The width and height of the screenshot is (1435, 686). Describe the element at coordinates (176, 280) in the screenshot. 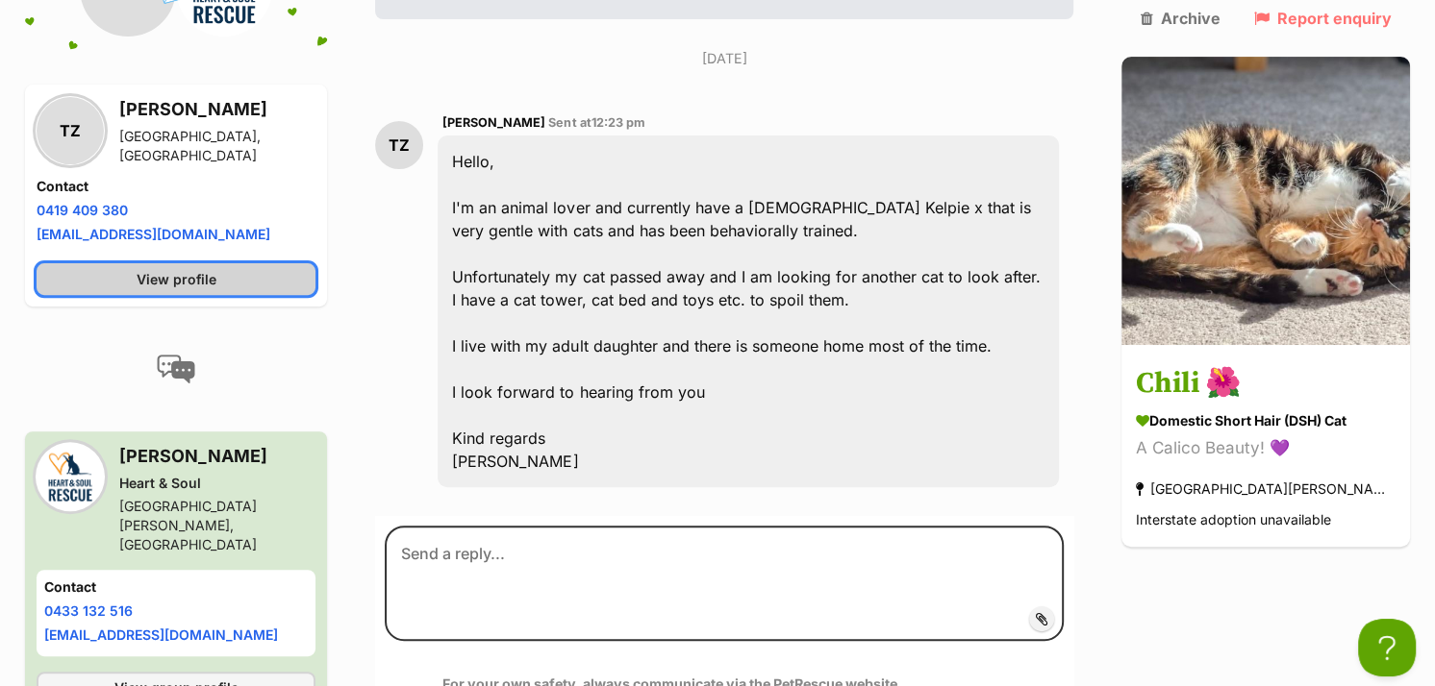

I see `a: View profile` at that location.